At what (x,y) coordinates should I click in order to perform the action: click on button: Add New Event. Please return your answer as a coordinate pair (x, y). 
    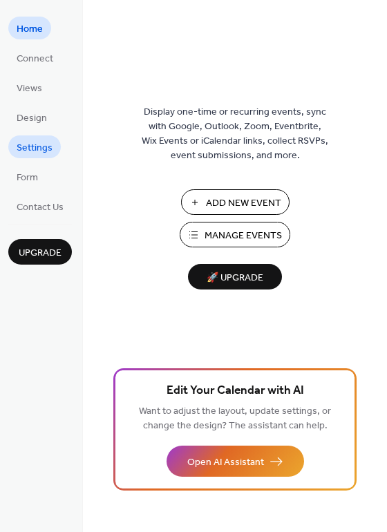
    Looking at the image, I should click on (235, 202).